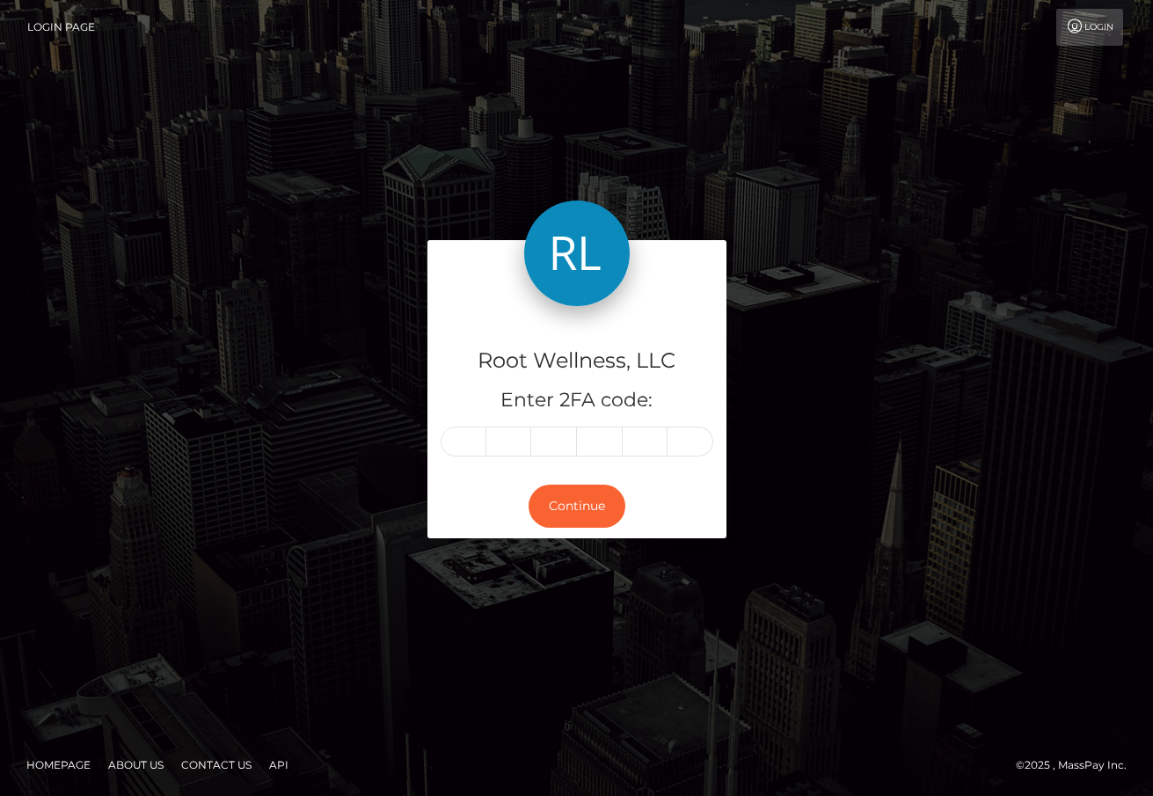 The width and height of the screenshot is (1153, 796). What do you see at coordinates (1090, 27) in the screenshot?
I see `a: Login` at bounding box center [1090, 27].